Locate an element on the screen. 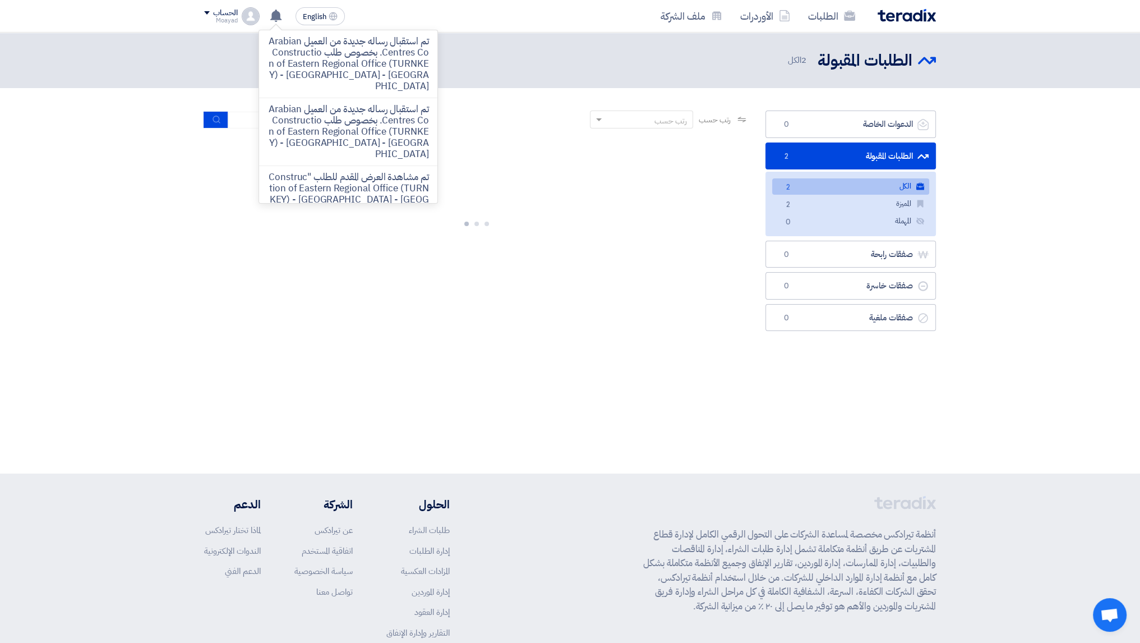  span: رتب حسب is located at coordinates (714, 119).